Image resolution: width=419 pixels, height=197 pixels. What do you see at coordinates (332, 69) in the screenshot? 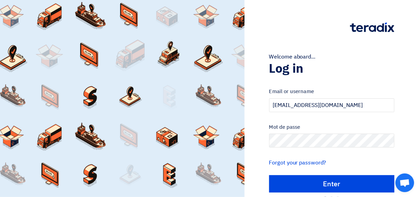
I see `h1: Log in` at bounding box center [332, 69].